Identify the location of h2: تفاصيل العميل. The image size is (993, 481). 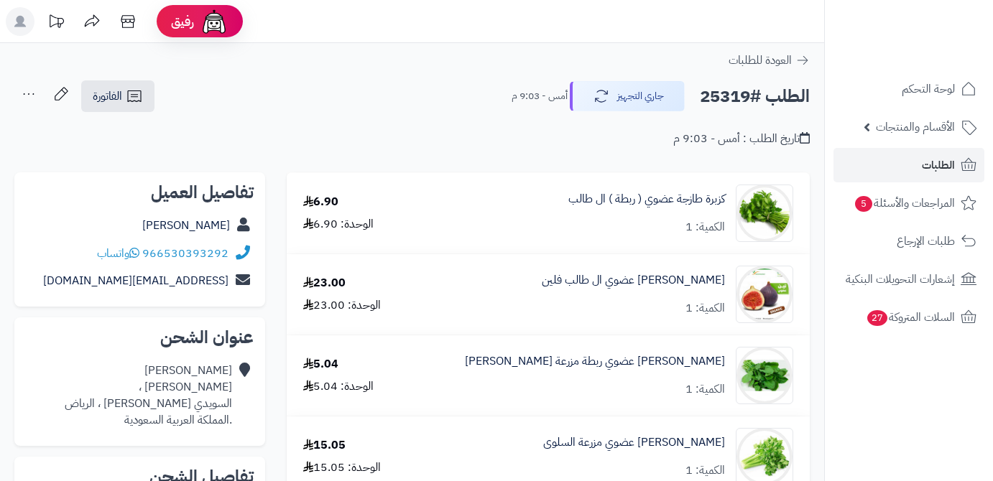
(139, 192).